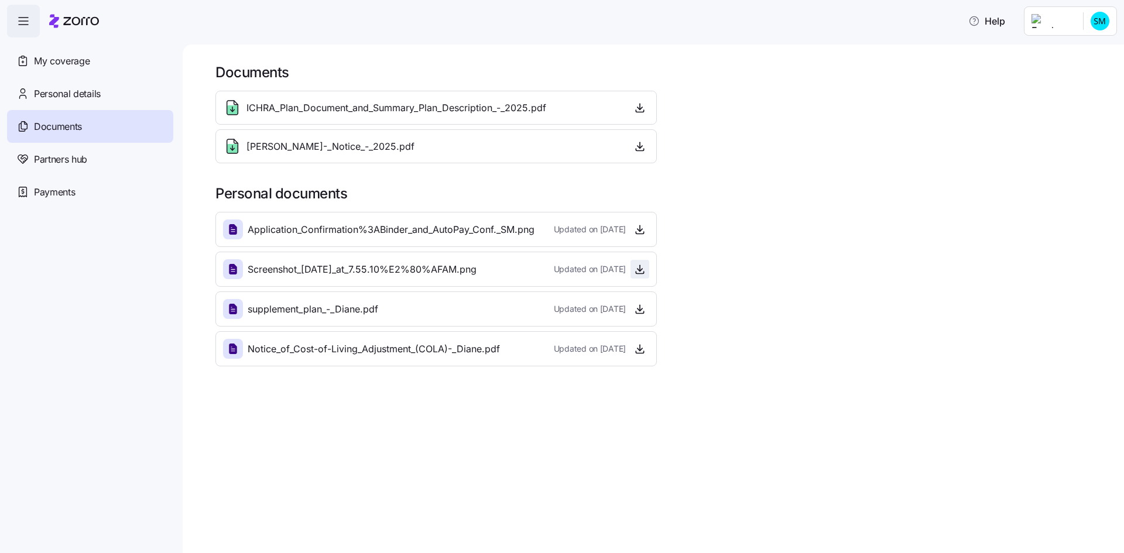  What do you see at coordinates (373, 349) in the screenshot?
I see `span: Notice_of_Cost-of-Living_Adjustment_(COLA)-_Diane.pdf` at bounding box center [373, 349].